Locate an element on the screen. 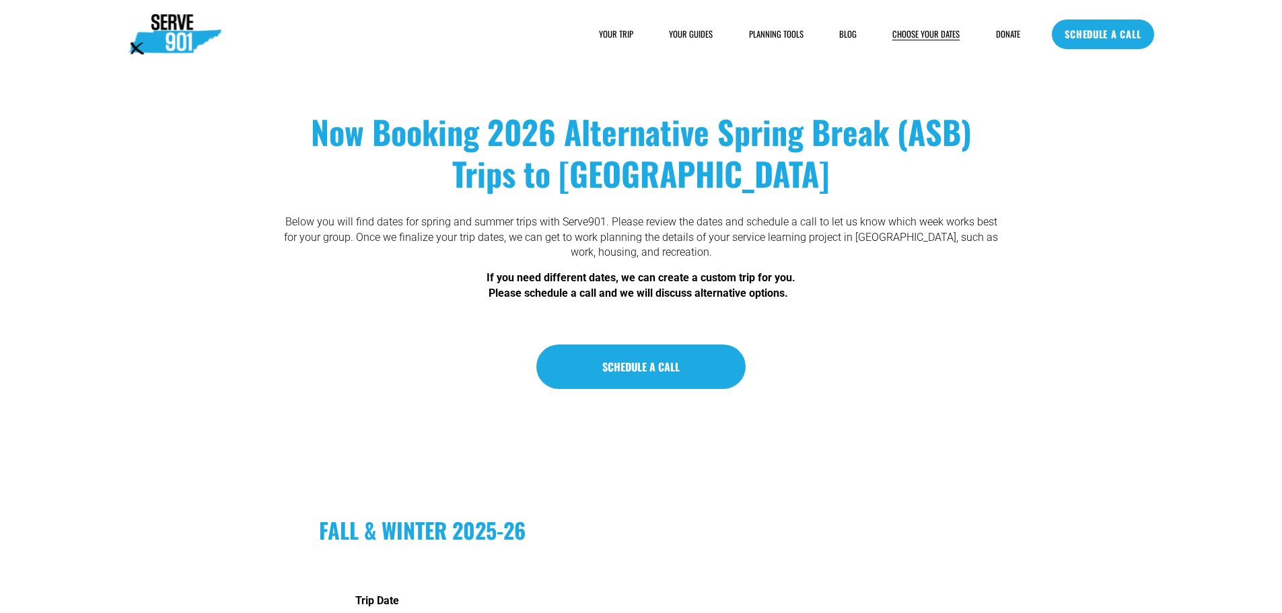  a: CHOOSE YOUR DATES is located at coordinates (926, 34).